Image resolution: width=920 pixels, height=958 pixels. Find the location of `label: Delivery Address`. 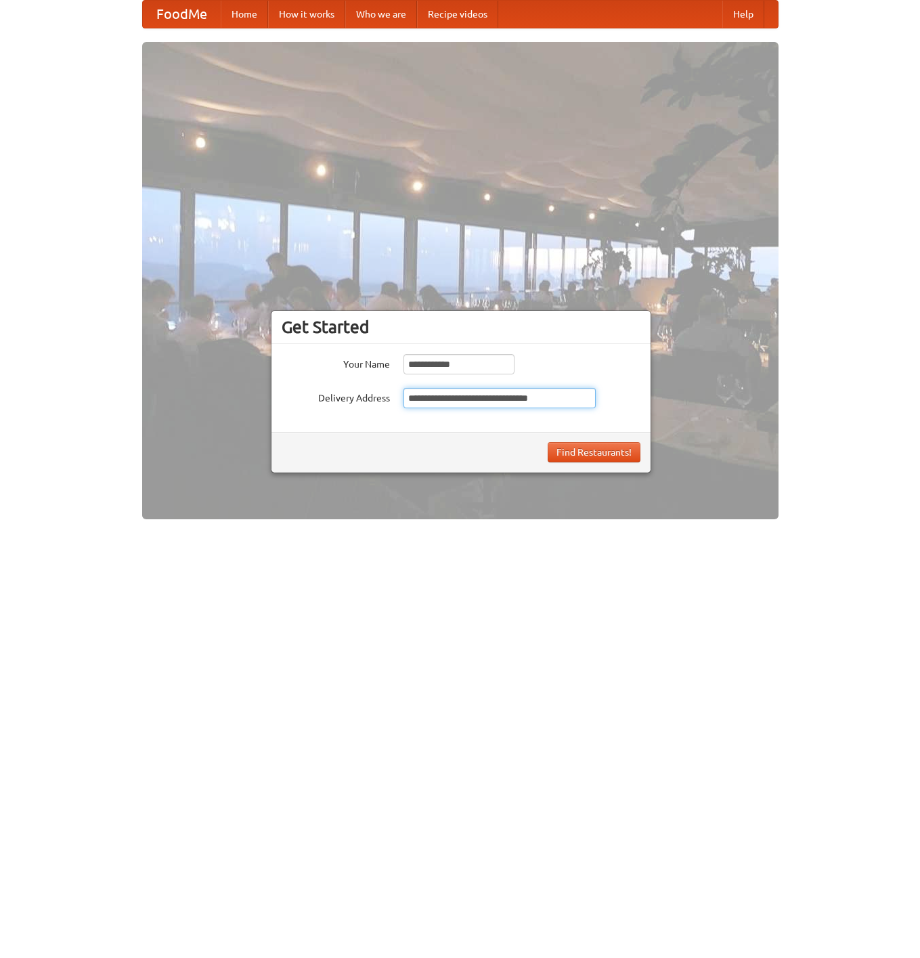

label: Delivery Address is located at coordinates (336, 396).